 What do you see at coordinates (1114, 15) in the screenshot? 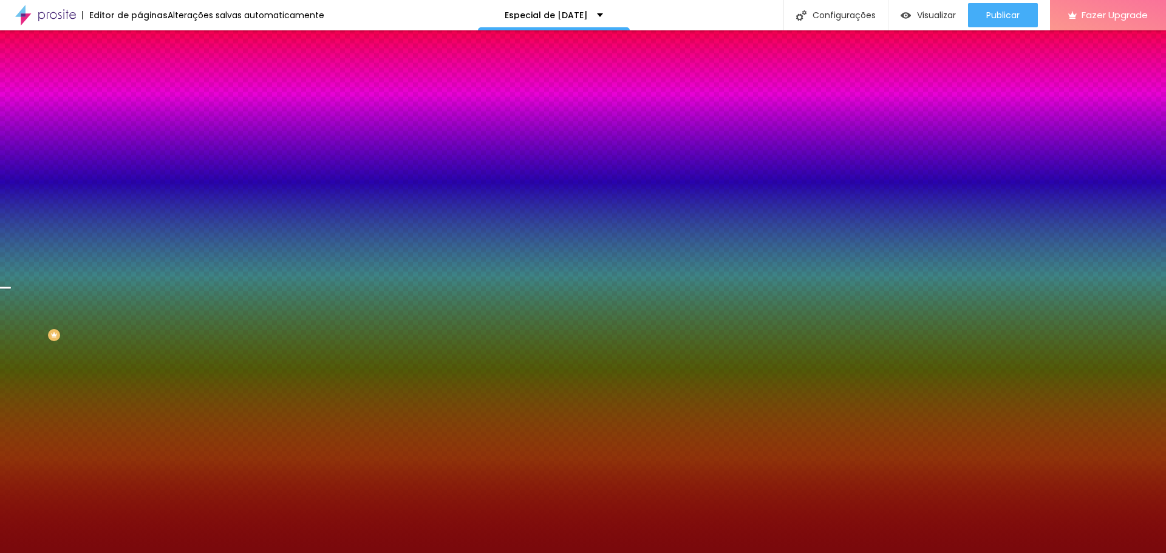
I see `span: Fazer Upgrade` at bounding box center [1114, 15].